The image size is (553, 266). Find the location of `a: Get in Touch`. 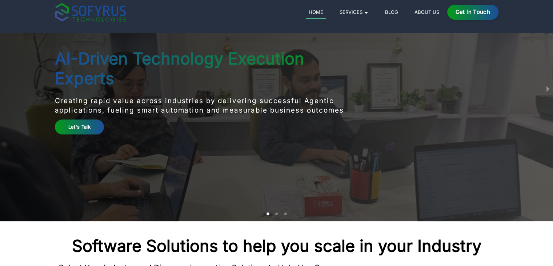

a: Get in Touch is located at coordinates (473, 12).